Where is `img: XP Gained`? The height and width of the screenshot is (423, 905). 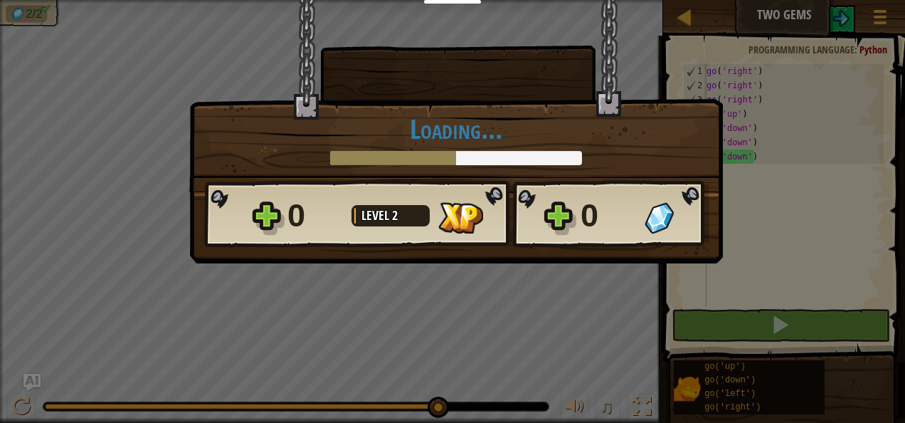
img: XP Gained is located at coordinates (460, 218).